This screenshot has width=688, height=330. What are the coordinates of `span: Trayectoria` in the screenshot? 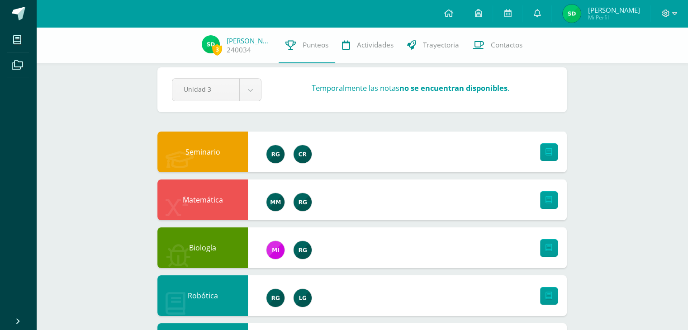 It's located at (441, 45).